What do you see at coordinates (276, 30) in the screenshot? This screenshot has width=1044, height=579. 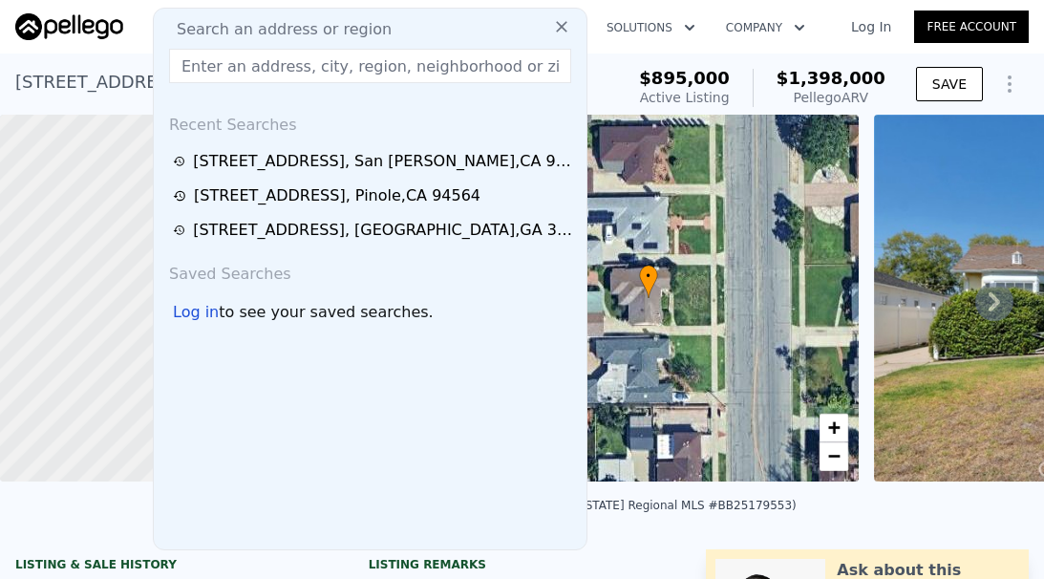 I see `span: Search an address or region` at bounding box center [276, 30].